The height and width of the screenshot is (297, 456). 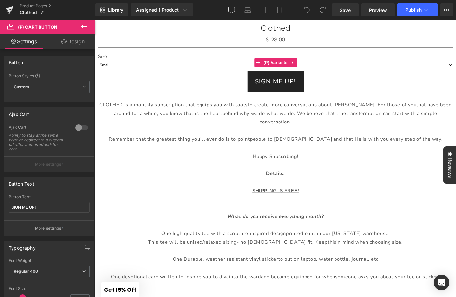 What do you see at coordinates (199, 132) in the screenshot?
I see `p: Remember that the greatest thing you'll ever do is to point` at bounding box center [199, 132].